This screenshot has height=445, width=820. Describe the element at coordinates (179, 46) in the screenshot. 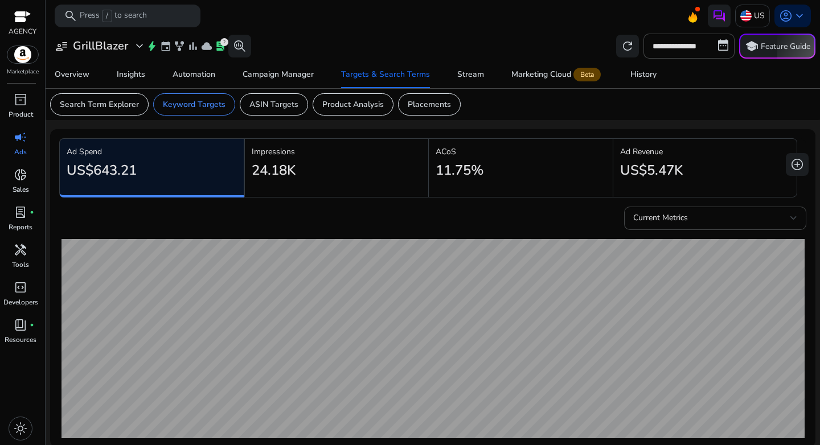

I see `span: family_history` at that location.